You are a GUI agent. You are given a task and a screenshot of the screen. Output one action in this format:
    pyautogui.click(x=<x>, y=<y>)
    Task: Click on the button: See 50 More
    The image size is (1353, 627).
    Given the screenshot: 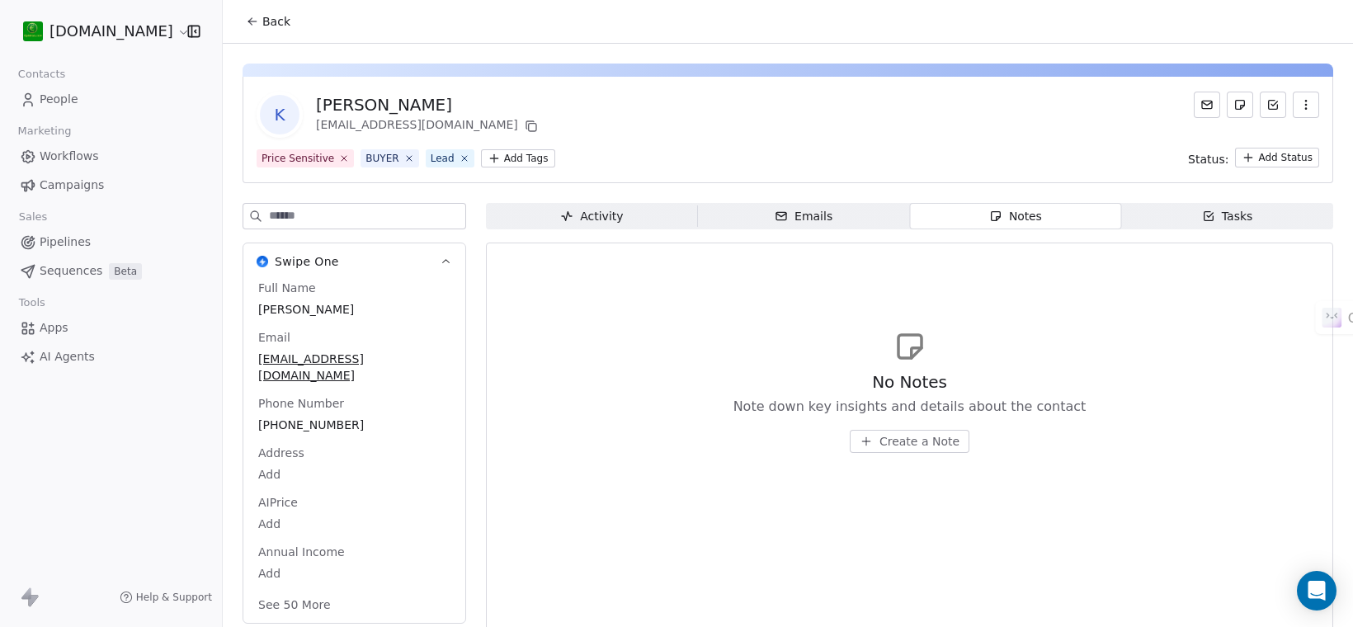 What is the action you would take?
    pyautogui.click(x=294, y=605)
    